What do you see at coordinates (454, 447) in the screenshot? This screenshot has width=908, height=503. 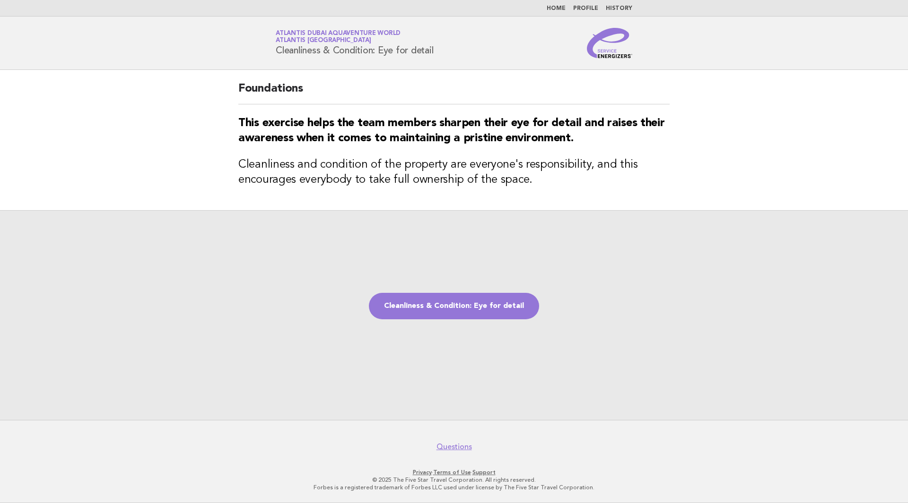 I see `a: Questions` at bounding box center [454, 447].